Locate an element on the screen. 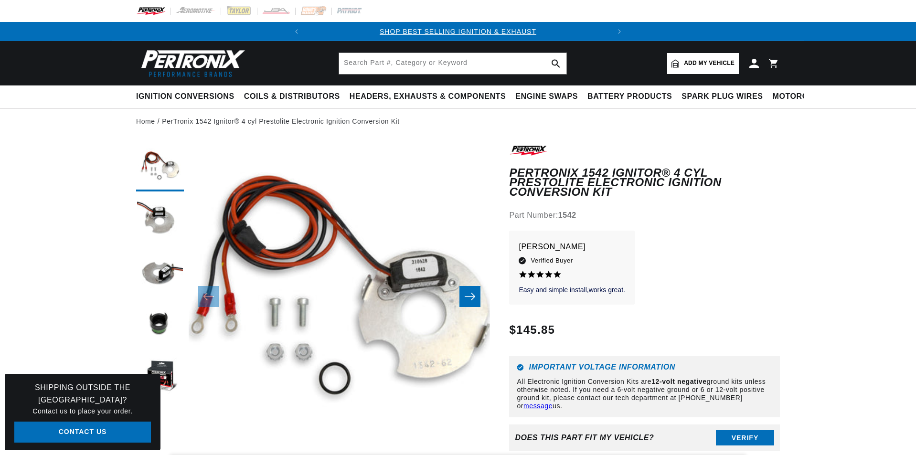 The image size is (916, 455). span: Spark Plug Wires is located at coordinates (722, 96).